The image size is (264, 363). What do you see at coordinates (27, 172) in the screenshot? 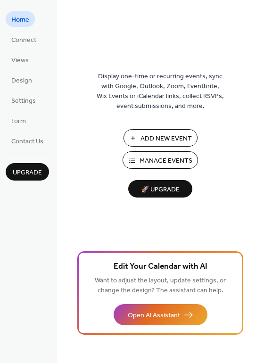
I see `span: Upgrade` at bounding box center [27, 172].